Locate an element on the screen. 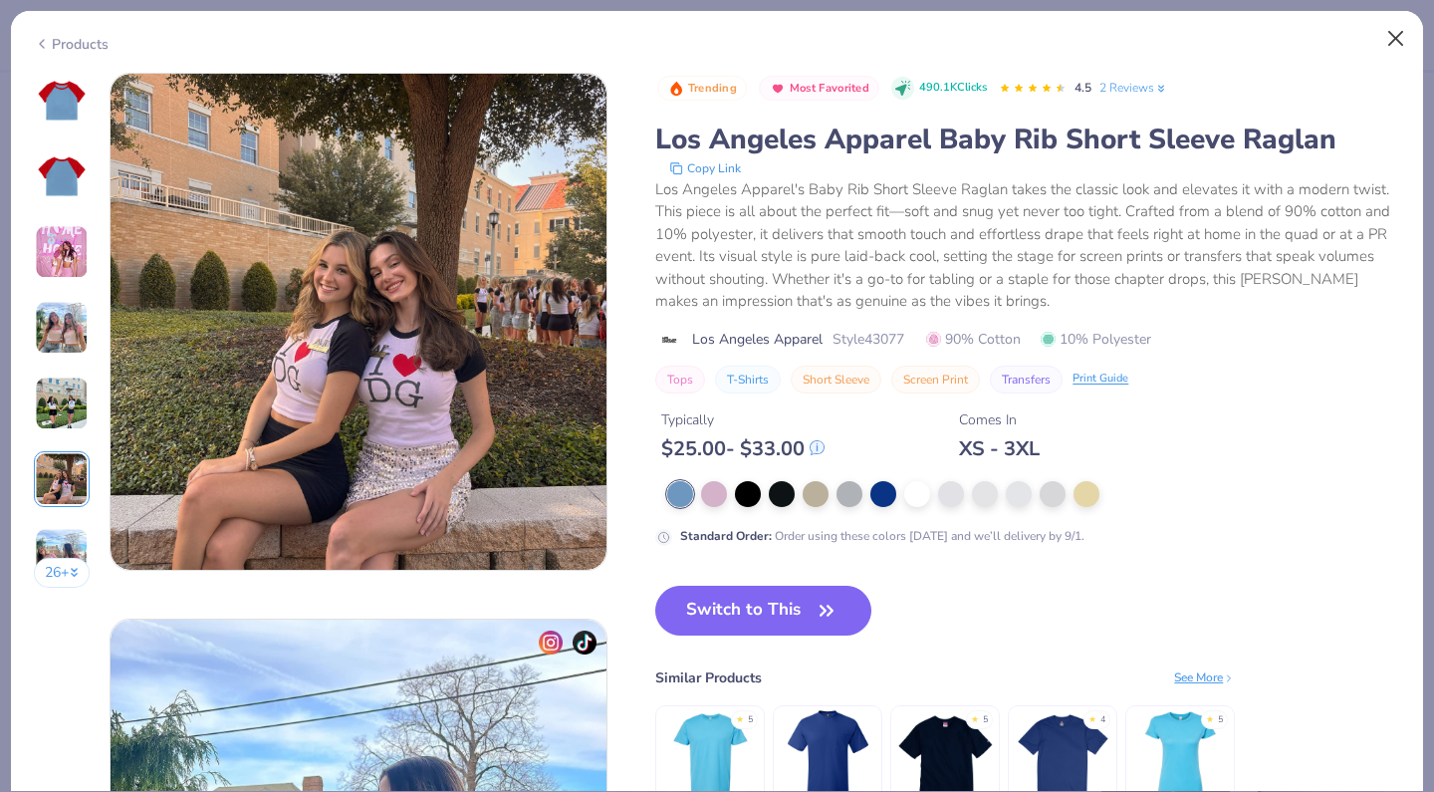  span: Los Angeles Apparel is located at coordinates (757, 339).